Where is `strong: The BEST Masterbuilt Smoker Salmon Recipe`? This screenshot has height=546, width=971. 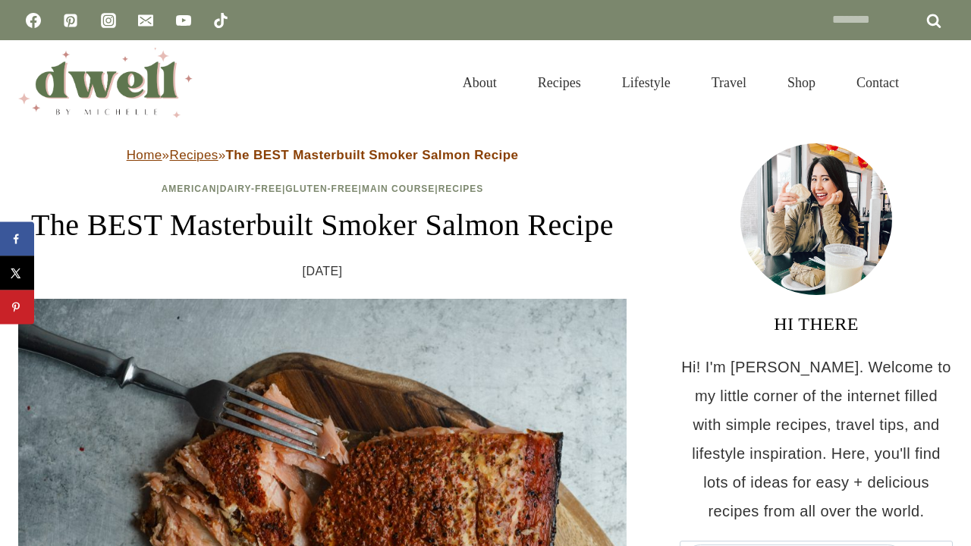 strong: The BEST Masterbuilt Smoker Salmon Recipe is located at coordinates (373, 155).